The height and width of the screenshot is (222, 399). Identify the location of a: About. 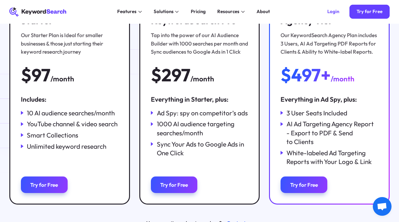
(263, 12).